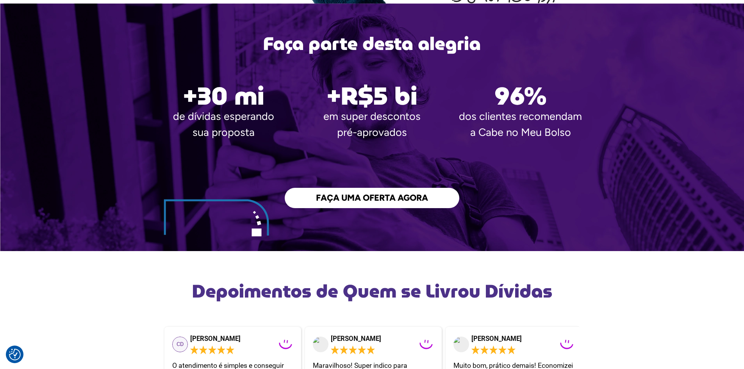 This screenshot has width=744, height=369. I want to click on a: FAÇA UMA OFERTA AGORA, so click(372, 198).